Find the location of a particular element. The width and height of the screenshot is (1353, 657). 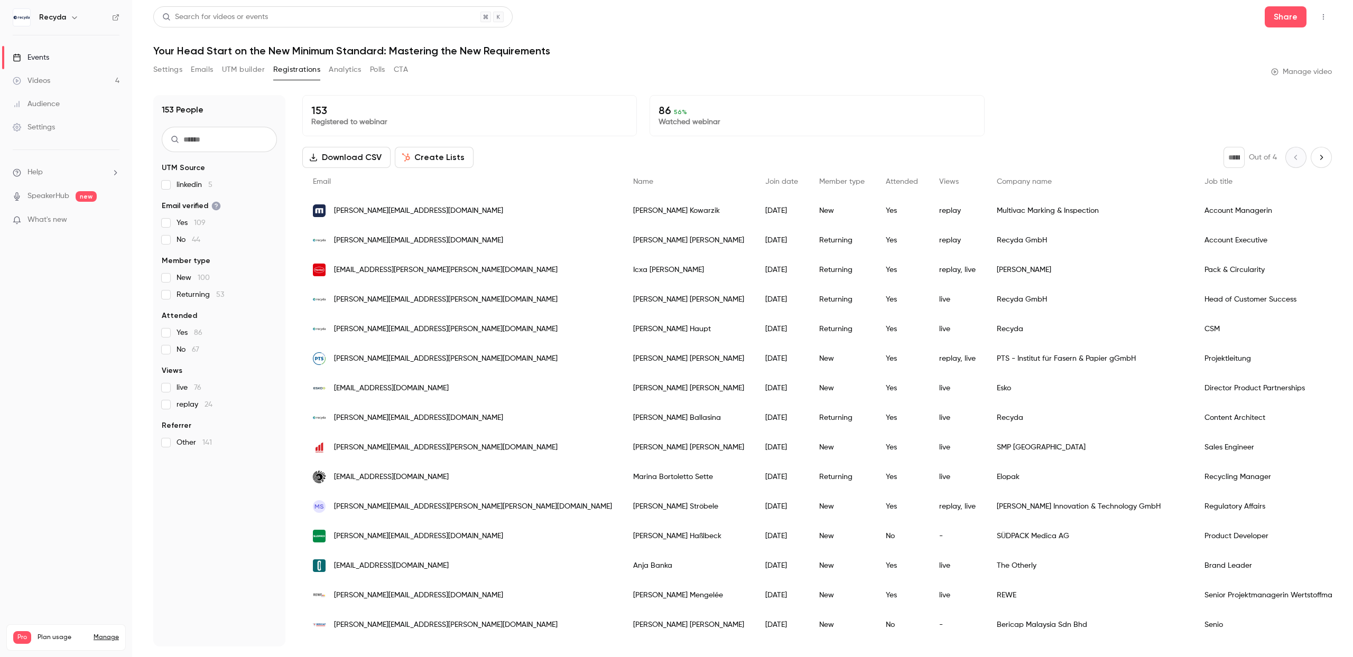

div: Search for videos or events is located at coordinates (215, 17).